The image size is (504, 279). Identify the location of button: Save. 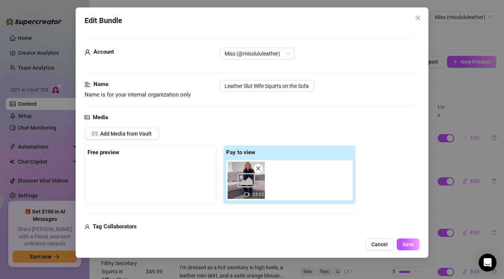
(408, 245).